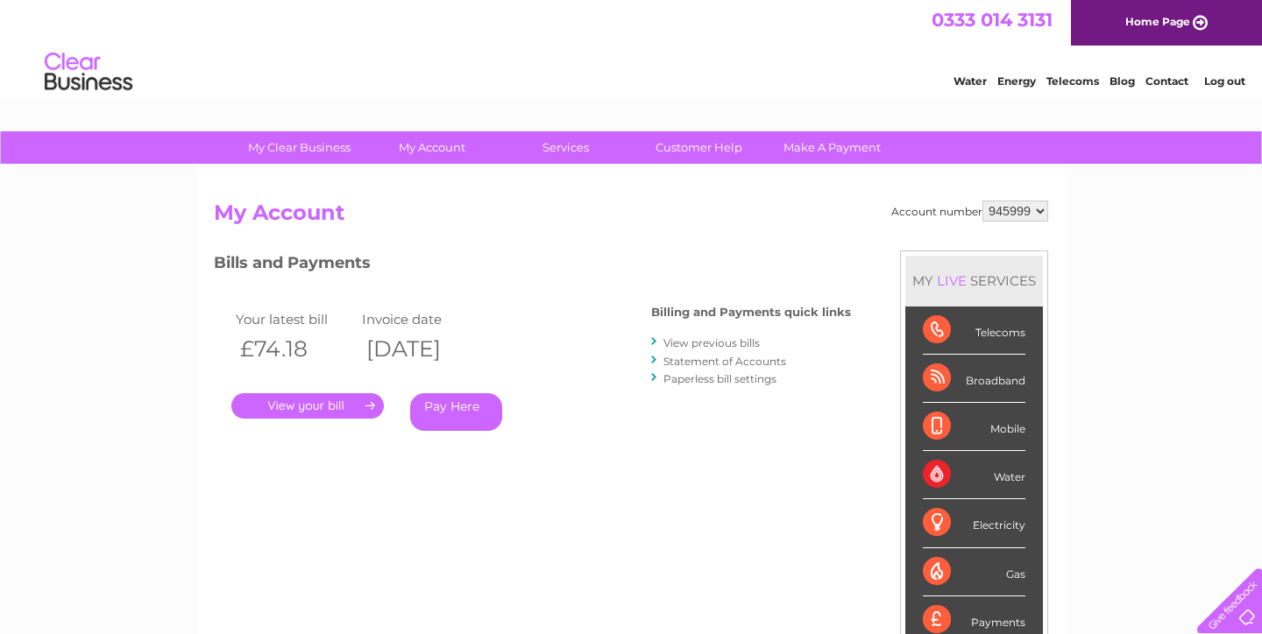  What do you see at coordinates (432, 147) in the screenshot?
I see `a: My Account` at bounding box center [432, 147].